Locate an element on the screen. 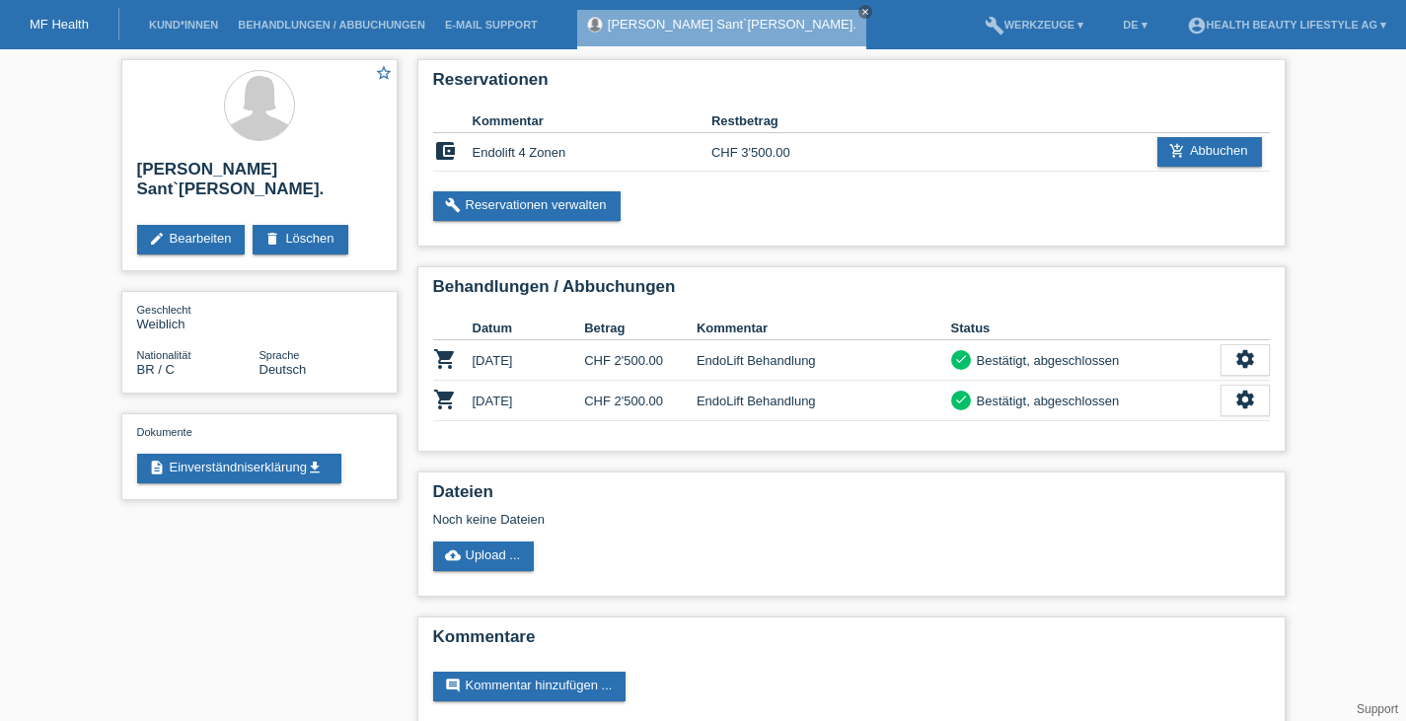 The image size is (1406, 721). h2: Reservationen is located at coordinates (852, 85).